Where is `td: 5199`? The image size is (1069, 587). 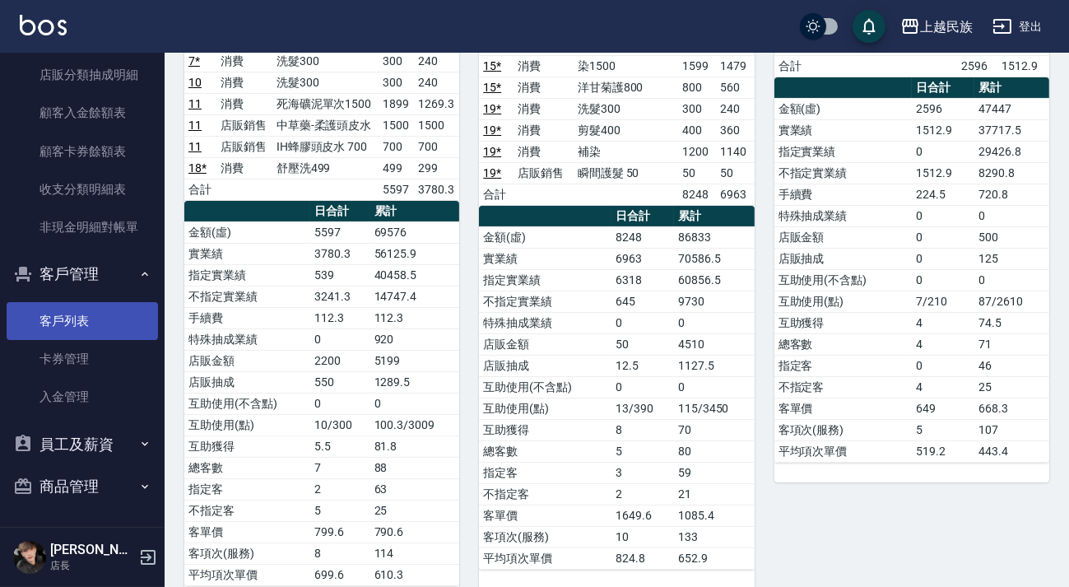
td: 5199 is located at coordinates (415, 361).